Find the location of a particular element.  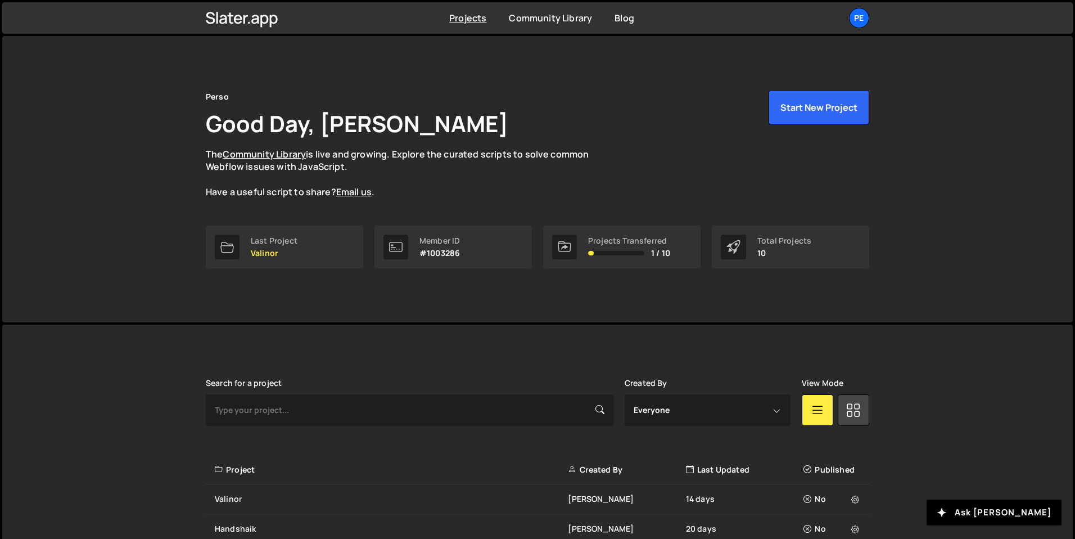

a: Email us is located at coordinates (354, 192).